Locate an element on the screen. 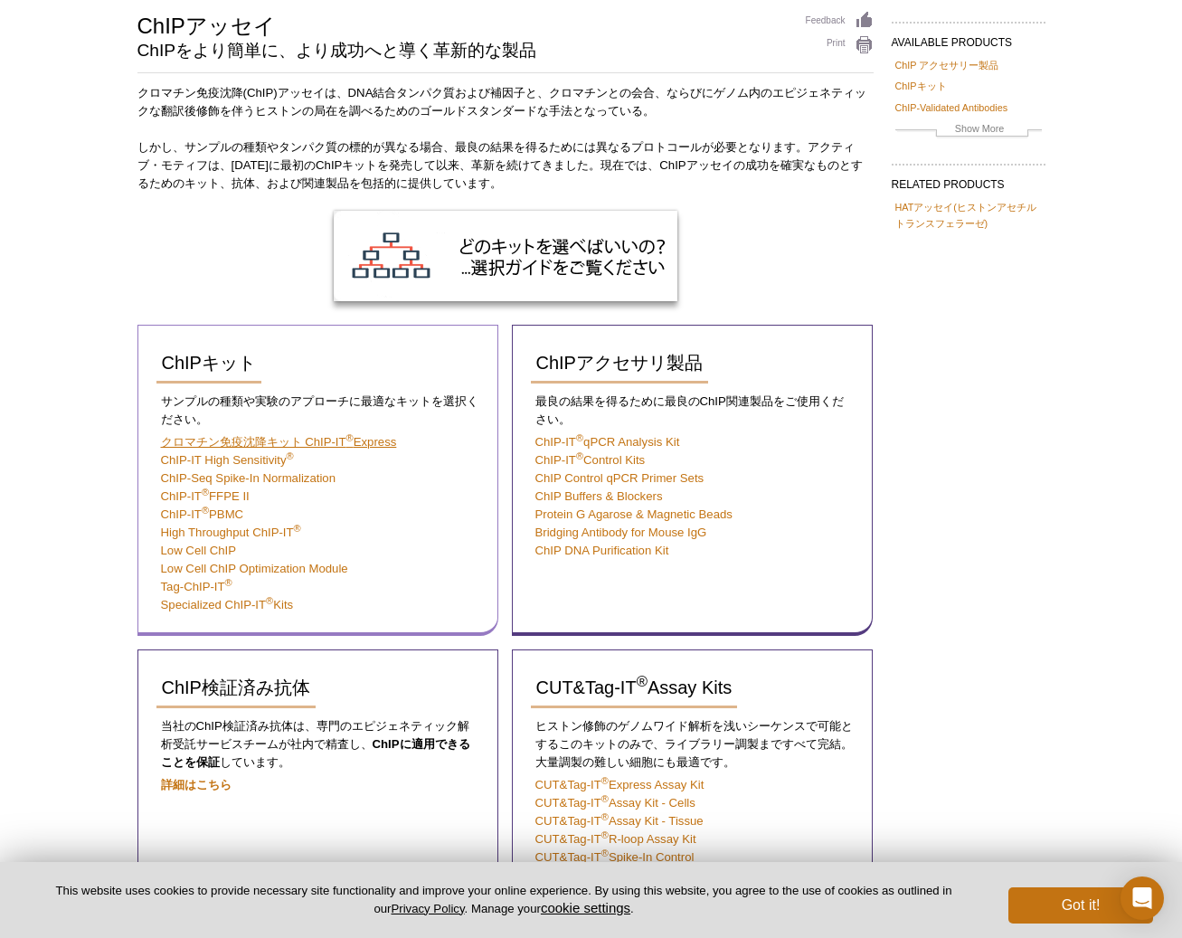  button: cookie settings is located at coordinates (585, 907).